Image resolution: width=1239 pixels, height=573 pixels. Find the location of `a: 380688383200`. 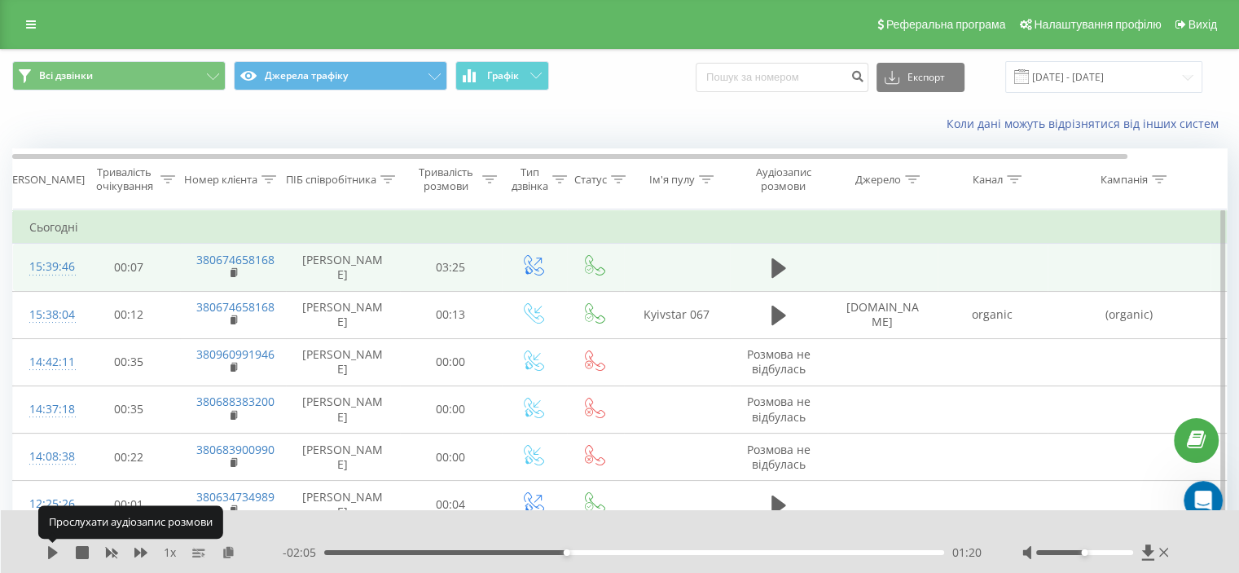

a: 380688383200 is located at coordinates (235, 401).